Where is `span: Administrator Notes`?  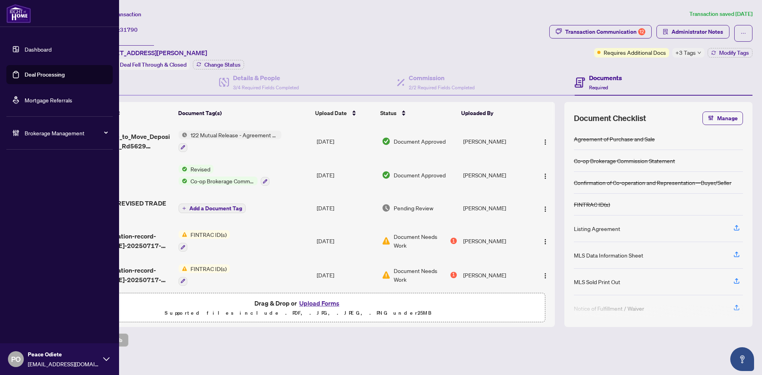 span: Administrator Notes is located at coordinates (697, 32).